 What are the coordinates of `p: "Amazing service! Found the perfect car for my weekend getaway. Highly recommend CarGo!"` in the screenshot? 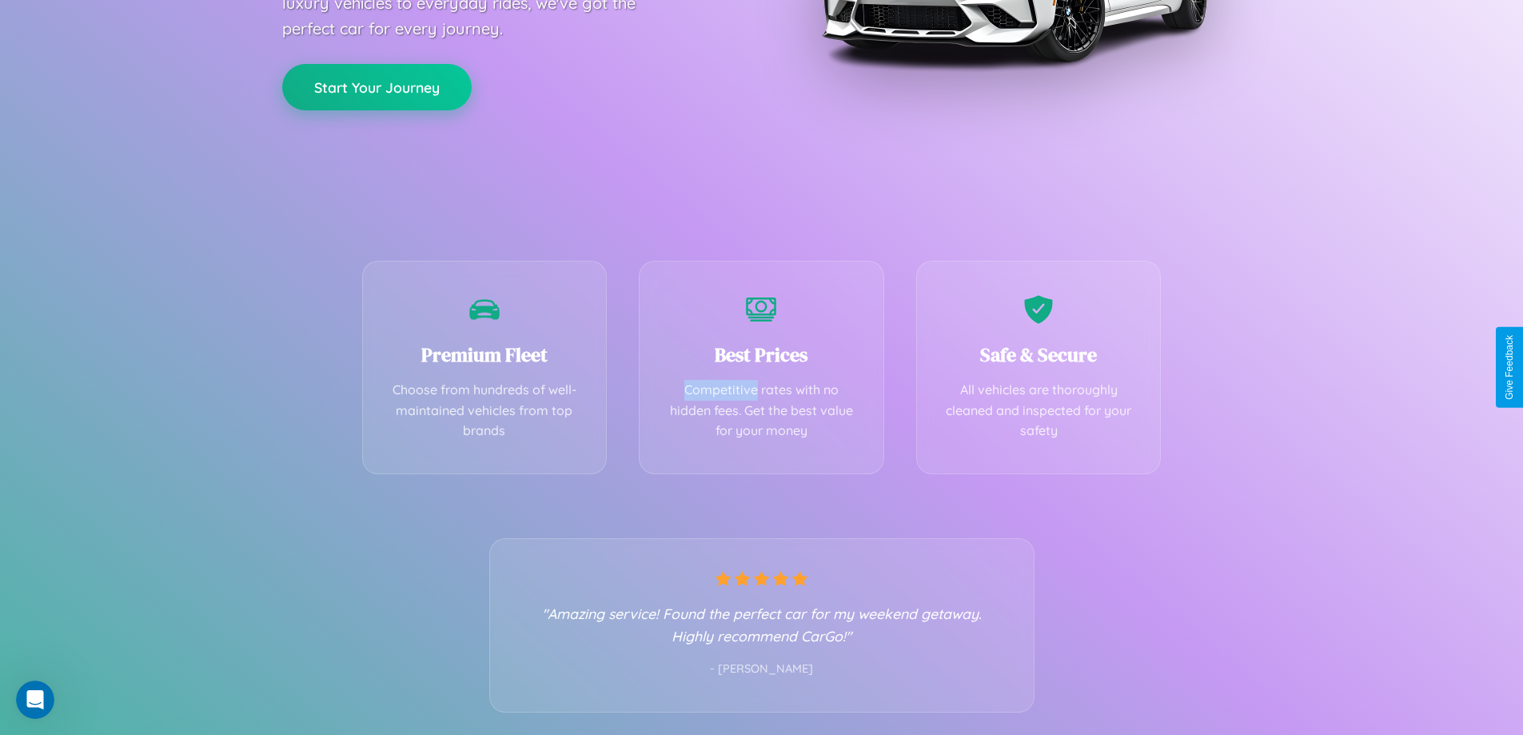 It's located at (762, 625).